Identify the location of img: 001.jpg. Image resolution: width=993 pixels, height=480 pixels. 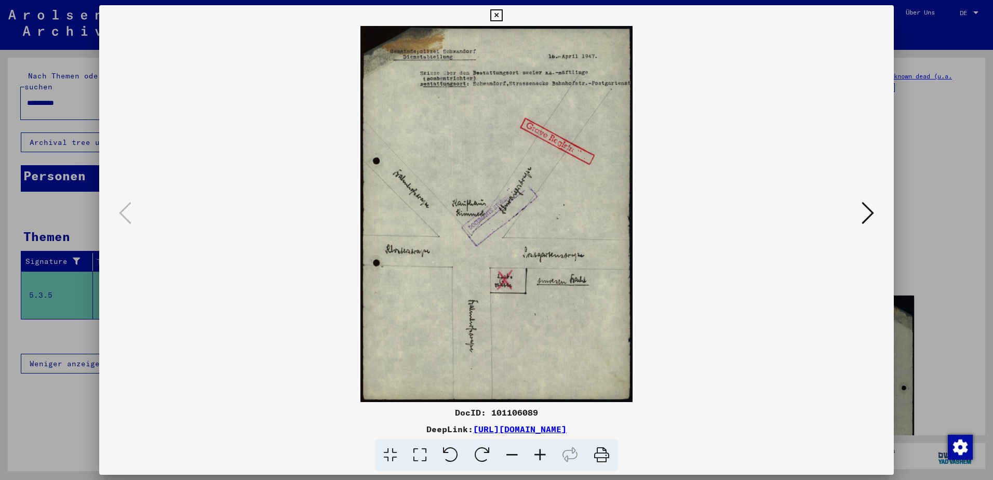
(497, 214).